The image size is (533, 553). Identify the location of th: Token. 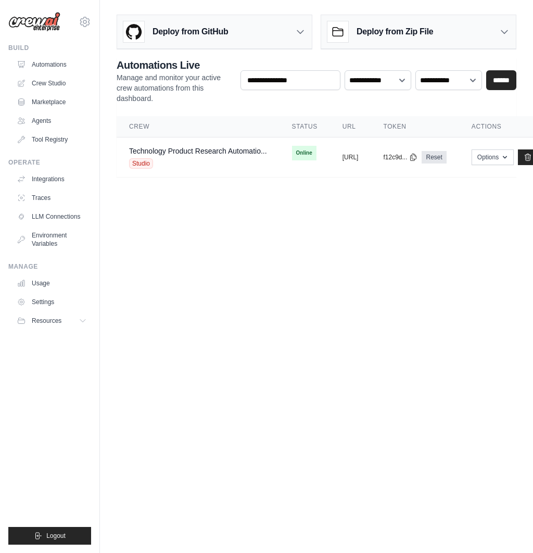
(414, 126).